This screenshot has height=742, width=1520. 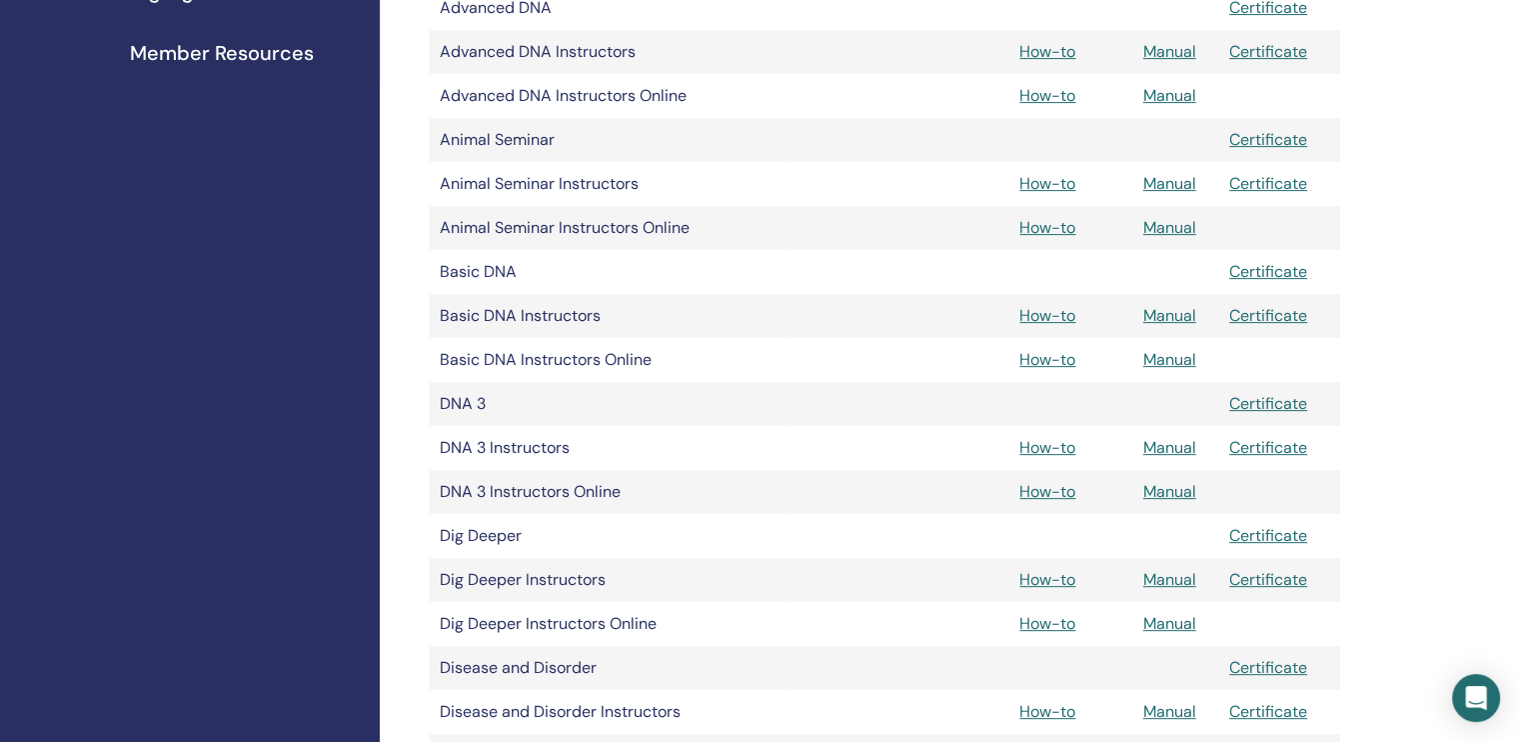 I want to click on td: Dig Deeper Instructors Online, so click(x=610, y=624).